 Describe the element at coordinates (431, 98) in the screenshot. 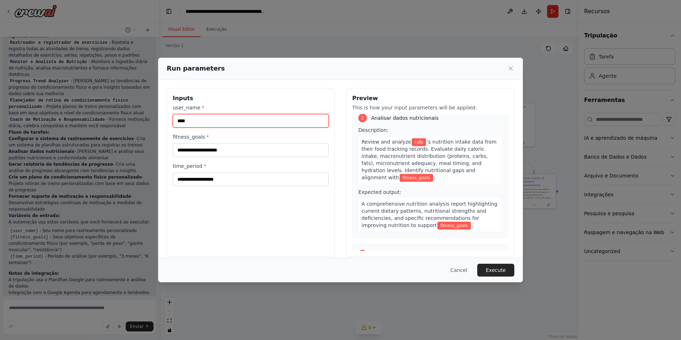

I see `h3: Preview` at that location.